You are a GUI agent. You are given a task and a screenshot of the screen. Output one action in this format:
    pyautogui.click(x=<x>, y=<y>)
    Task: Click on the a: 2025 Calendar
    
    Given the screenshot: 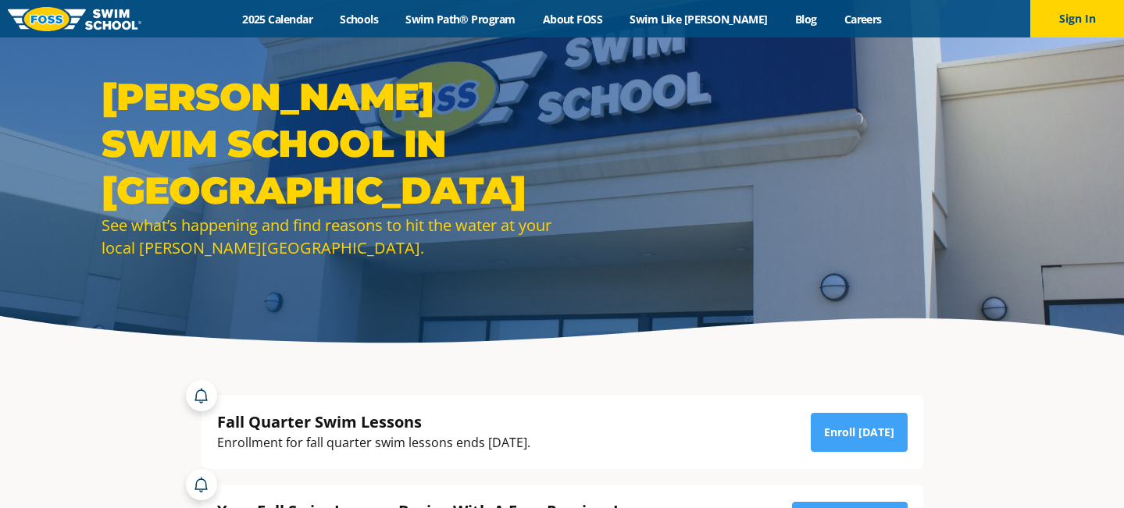 What is the action you would take?
    pyautogui.click(x=277, y=19)
    